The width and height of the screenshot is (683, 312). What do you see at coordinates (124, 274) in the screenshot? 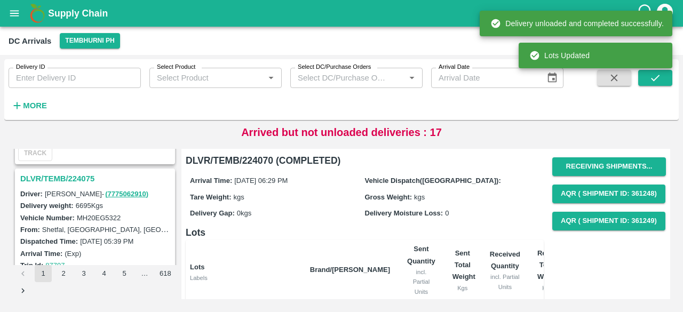
I see `button: Go to page 5` at bounding box center [124, 274].